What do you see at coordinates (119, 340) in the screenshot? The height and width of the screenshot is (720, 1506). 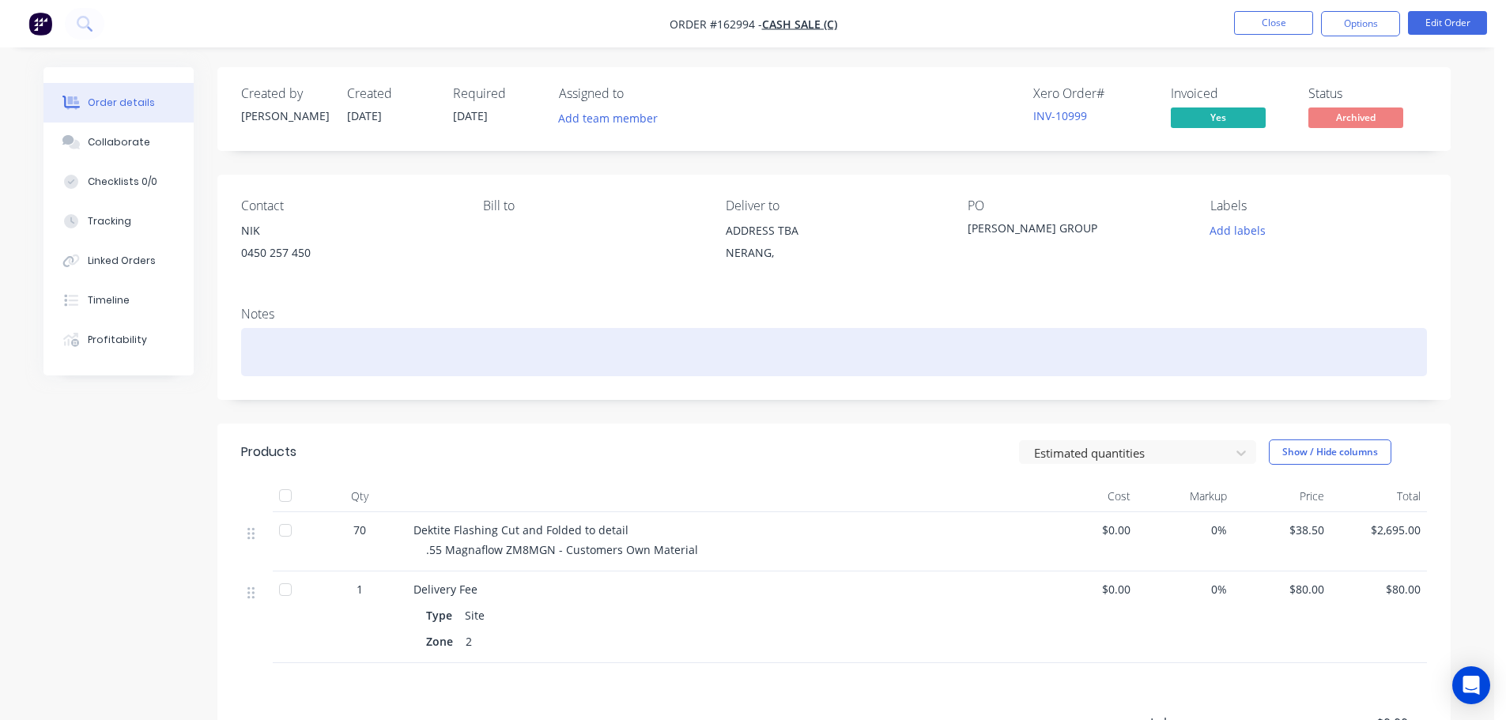 I see `button: Profitability` at bounding box center [119, 340].